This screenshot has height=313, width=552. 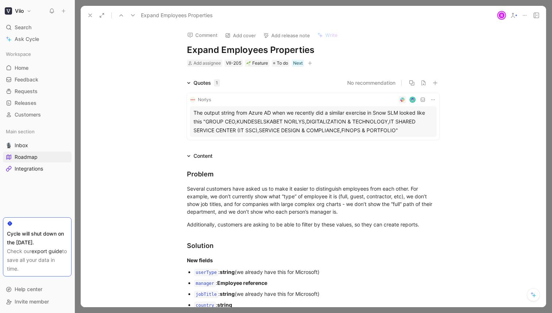 I want to click on span: Main section, so click(x=20, y=131).